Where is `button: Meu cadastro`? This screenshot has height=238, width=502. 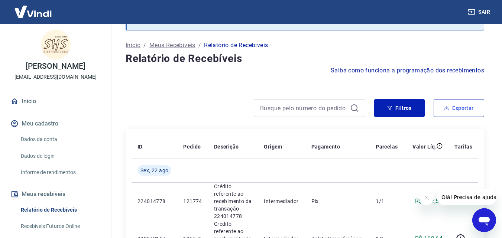 button: Meu cadastro is located at coordinates (55, 124).